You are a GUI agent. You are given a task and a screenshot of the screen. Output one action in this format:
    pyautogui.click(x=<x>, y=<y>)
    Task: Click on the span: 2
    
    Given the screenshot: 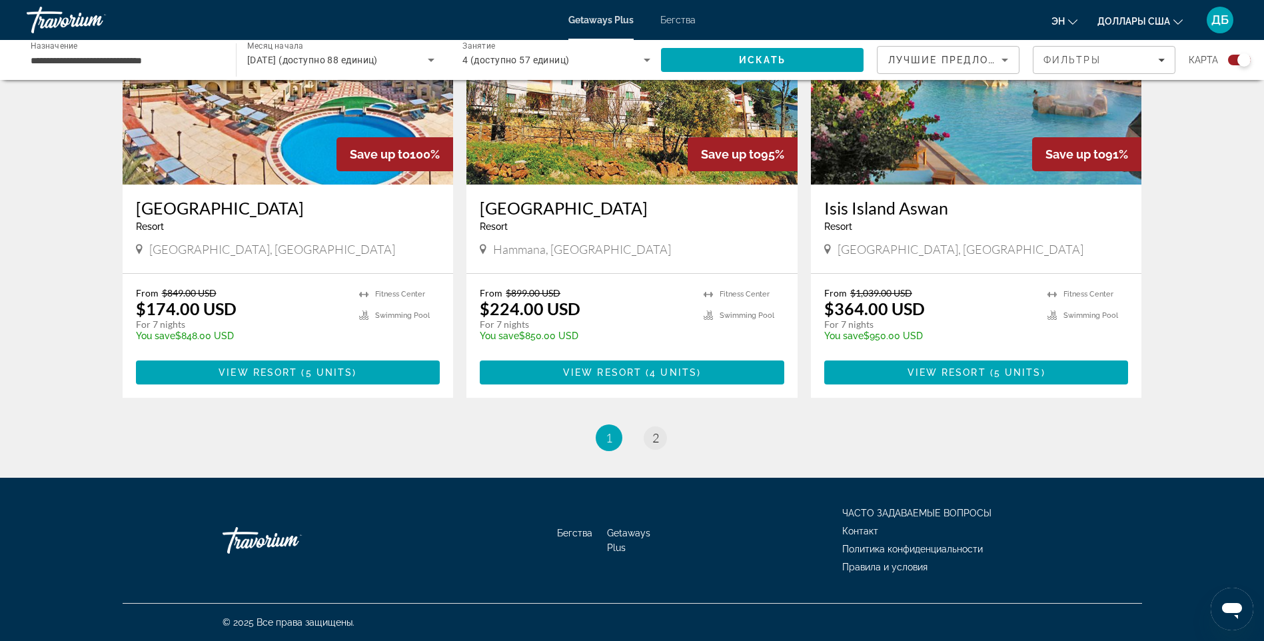 What is the action you would take?
    pyautogui.click(x=656, y=438)
    